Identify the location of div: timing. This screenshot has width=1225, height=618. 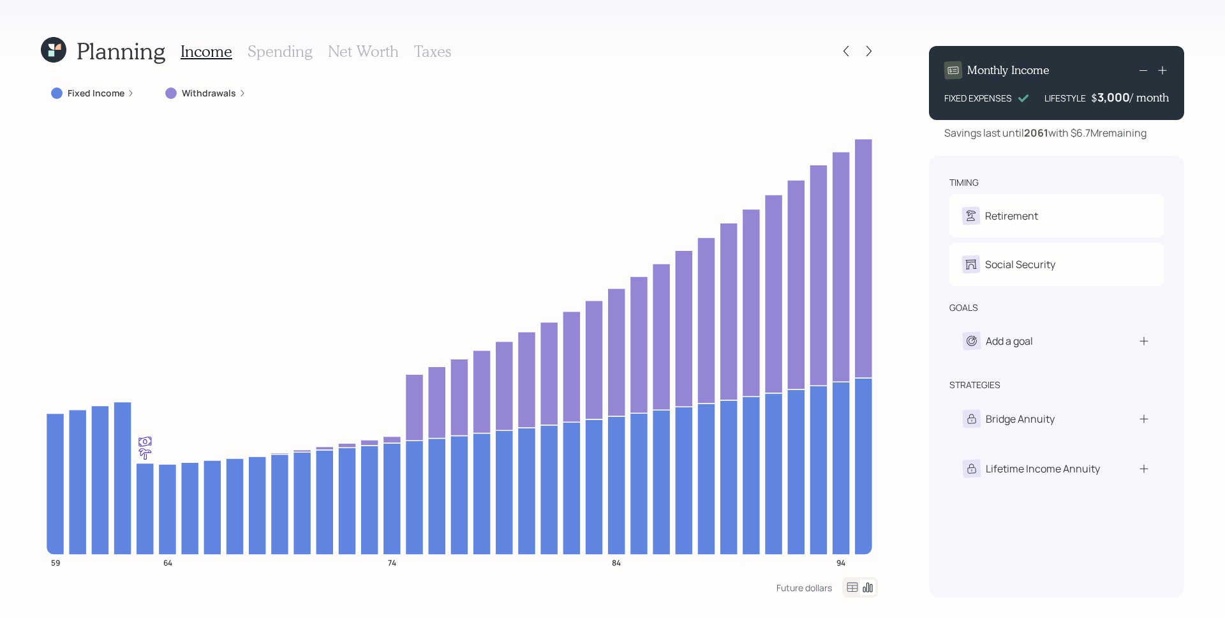
(964, 183).